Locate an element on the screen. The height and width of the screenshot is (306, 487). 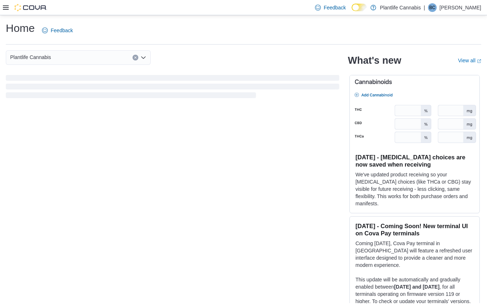
span: BC is located at coordinates (432, 8).